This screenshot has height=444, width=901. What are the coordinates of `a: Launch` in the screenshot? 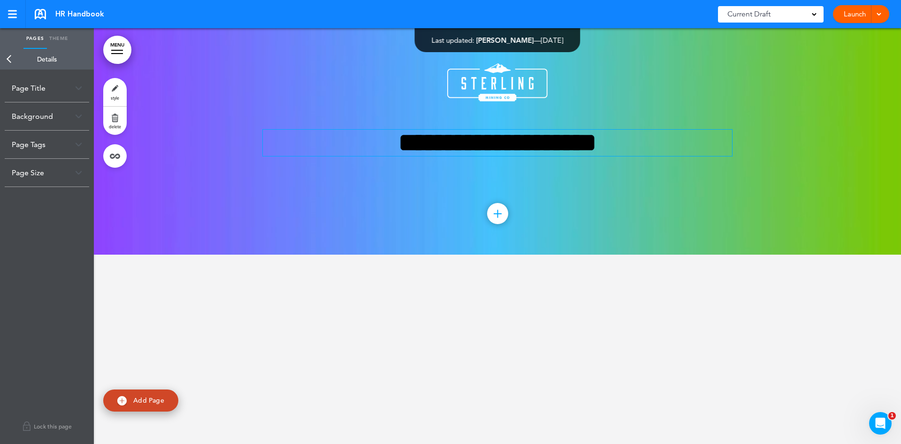 It's located at (855, 14).